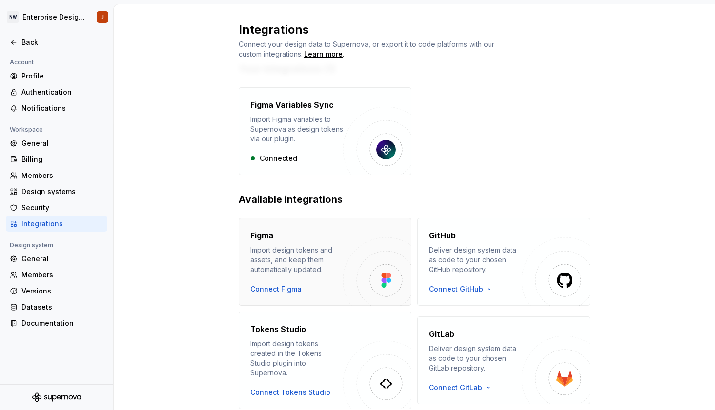 This screenshot has width=715, height=410. I want to click on button: NWEnterprise Design SystemJ, so click(57, 17).